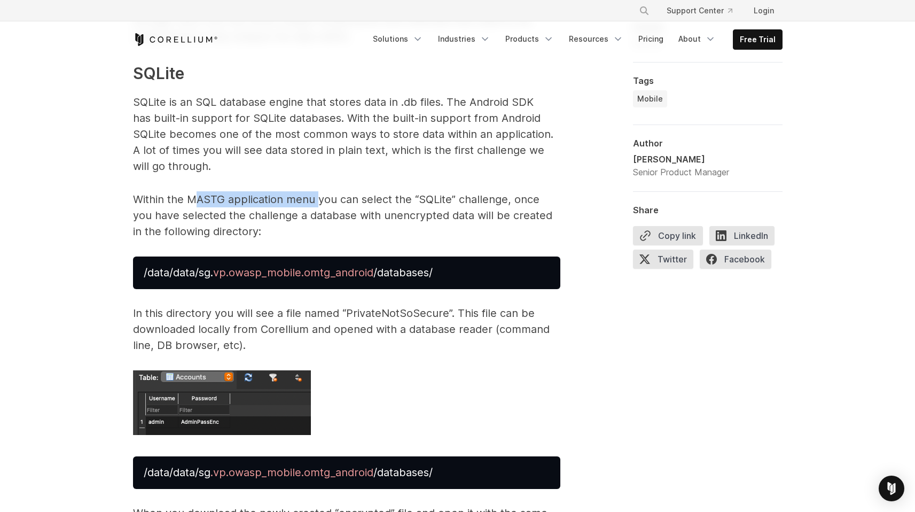 The image size is (915, 512). I want to click on a: Corellium Home, so click(175, 40).